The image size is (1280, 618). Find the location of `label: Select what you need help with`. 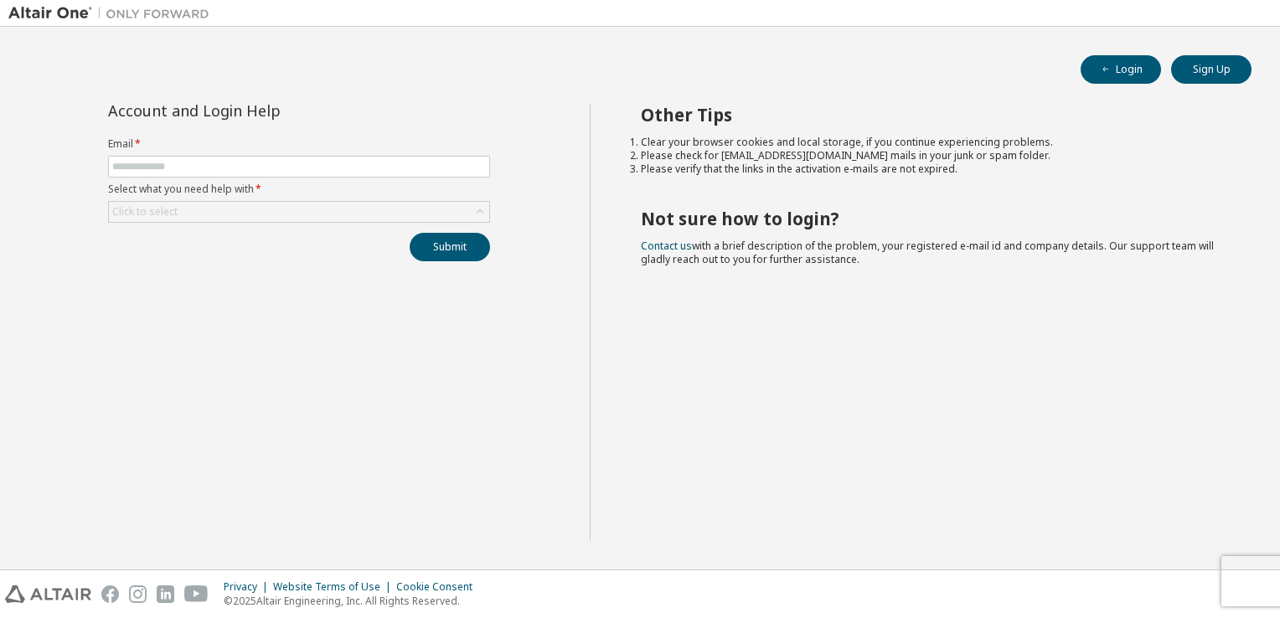

label: Select what you need help with is located at coordinates (299, 189).